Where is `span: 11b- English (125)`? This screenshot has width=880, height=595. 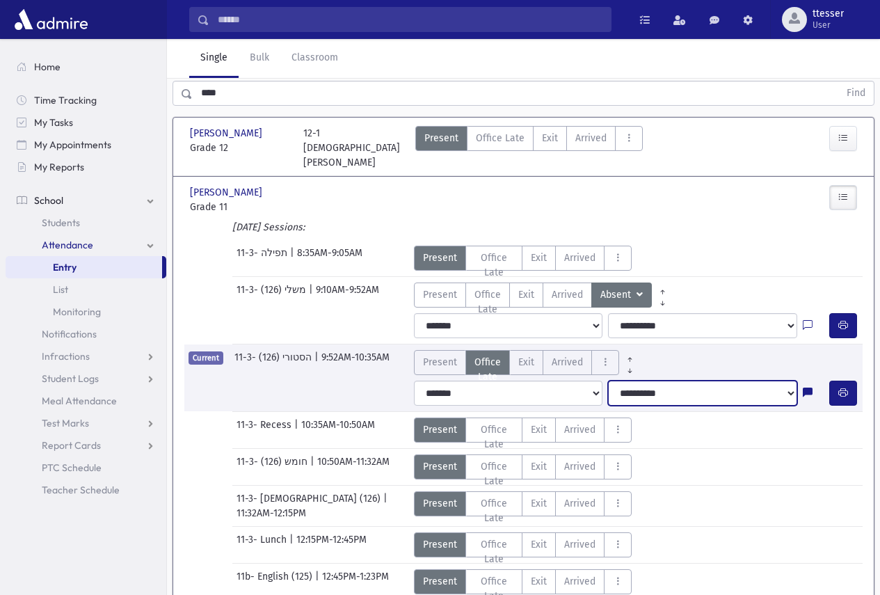 span: 11b- English (125) is located at coordinates (275, 582).